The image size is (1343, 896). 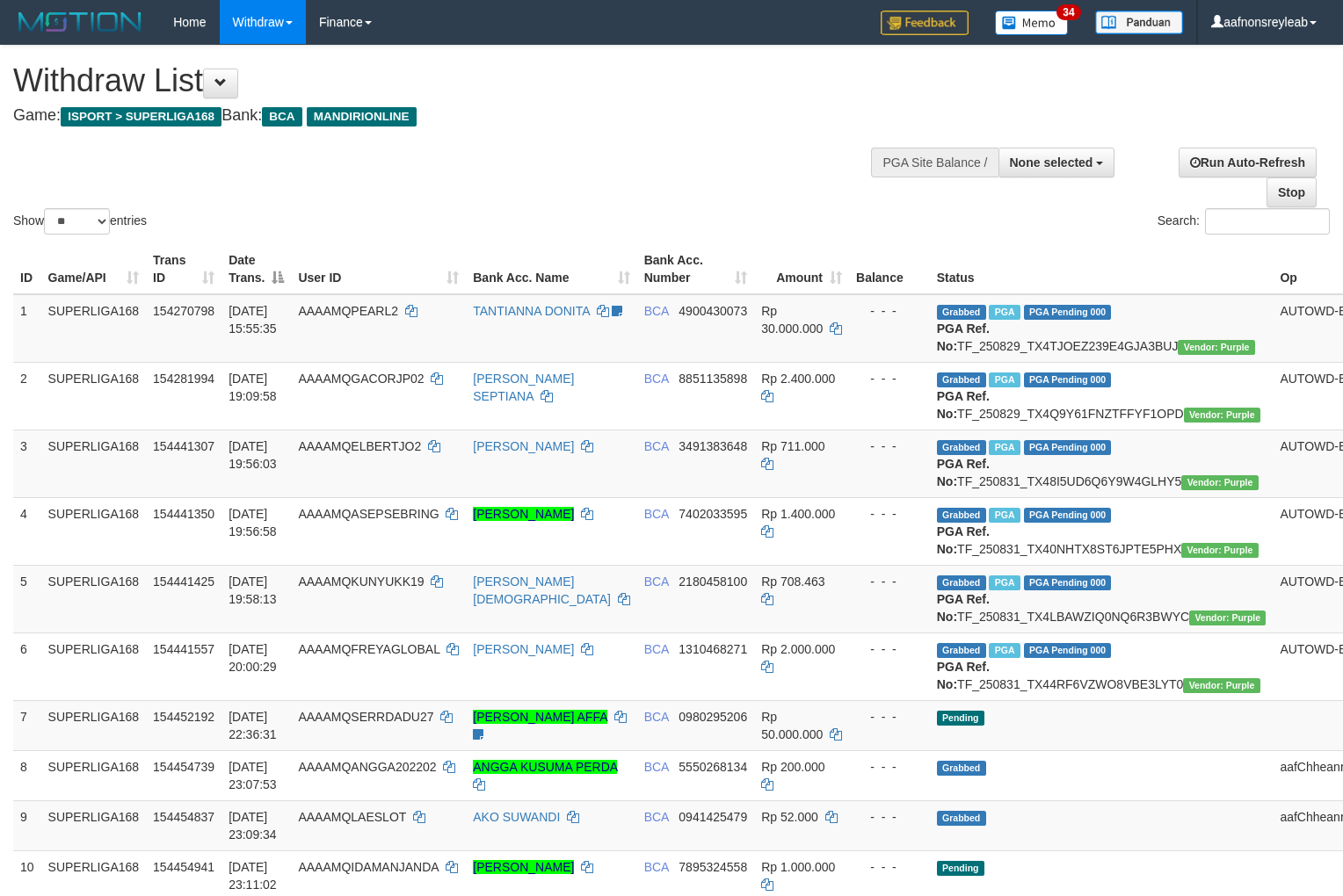 I want to click on span: Pending, so click(x=960, y=868).